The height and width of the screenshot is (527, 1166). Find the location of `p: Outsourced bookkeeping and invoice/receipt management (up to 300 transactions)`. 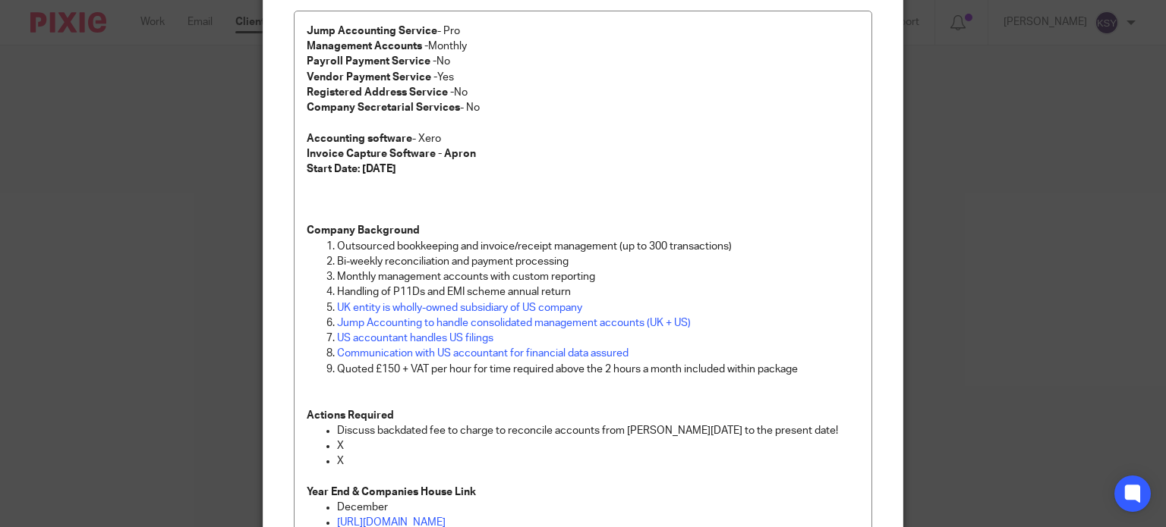

p: Outsourced bookkeeping and invoice/receipt management (up to 300 transactions) is located at coordinates (598, 247).